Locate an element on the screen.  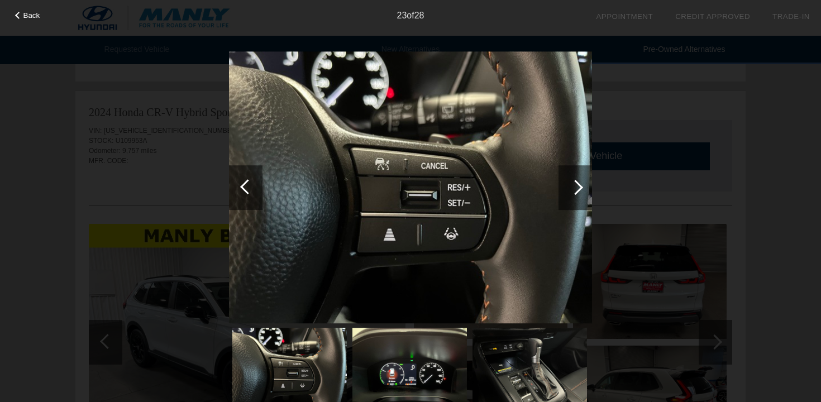
img: a60262b6f2f1b11c9990ccf7fea17bcf.jpg is located at coordinates (411, 188).